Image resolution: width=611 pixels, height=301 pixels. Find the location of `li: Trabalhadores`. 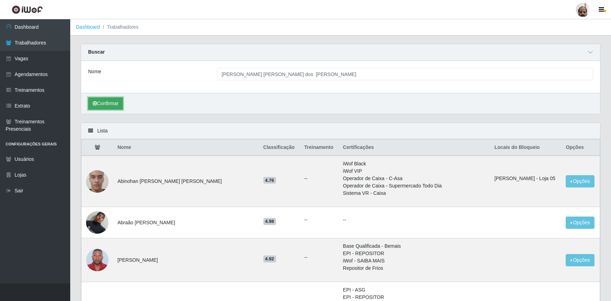

li: Trabalhadores is located at coordinates (119, 27).